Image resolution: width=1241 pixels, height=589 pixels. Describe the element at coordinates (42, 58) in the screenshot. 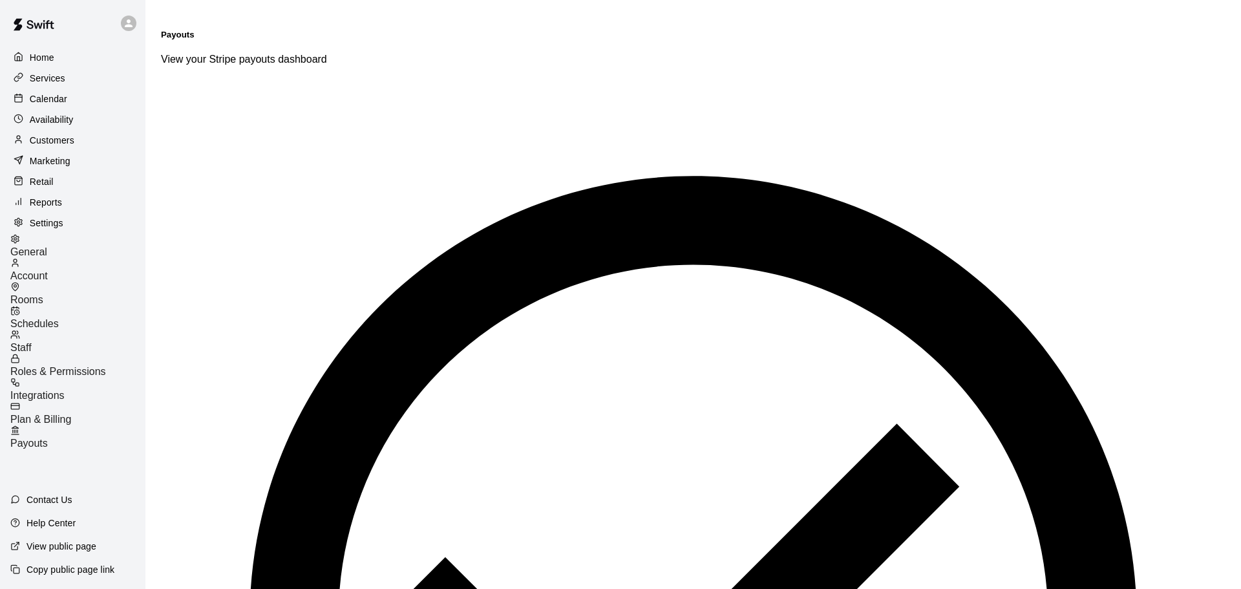

I see `p: Home` at that location.